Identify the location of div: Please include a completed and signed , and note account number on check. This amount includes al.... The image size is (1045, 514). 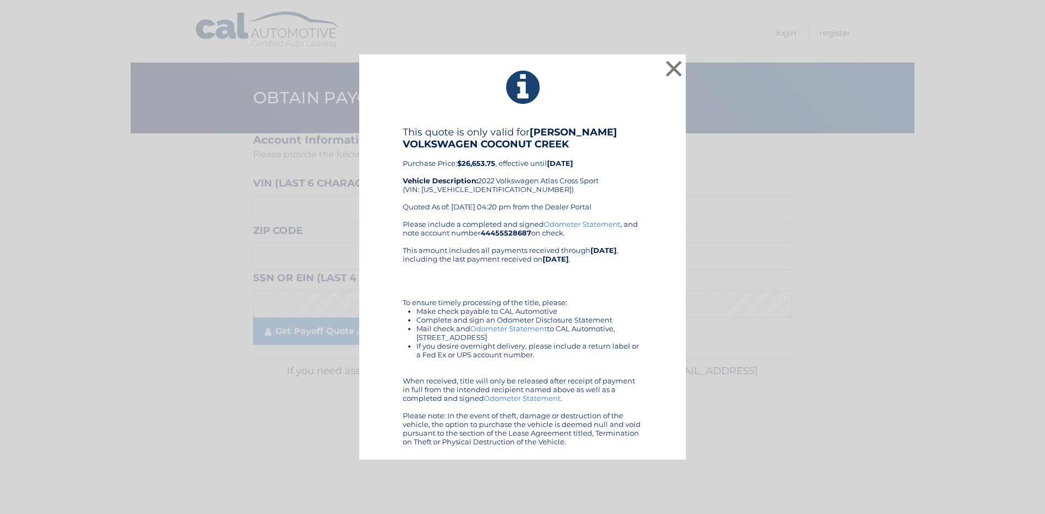
(523, 333).